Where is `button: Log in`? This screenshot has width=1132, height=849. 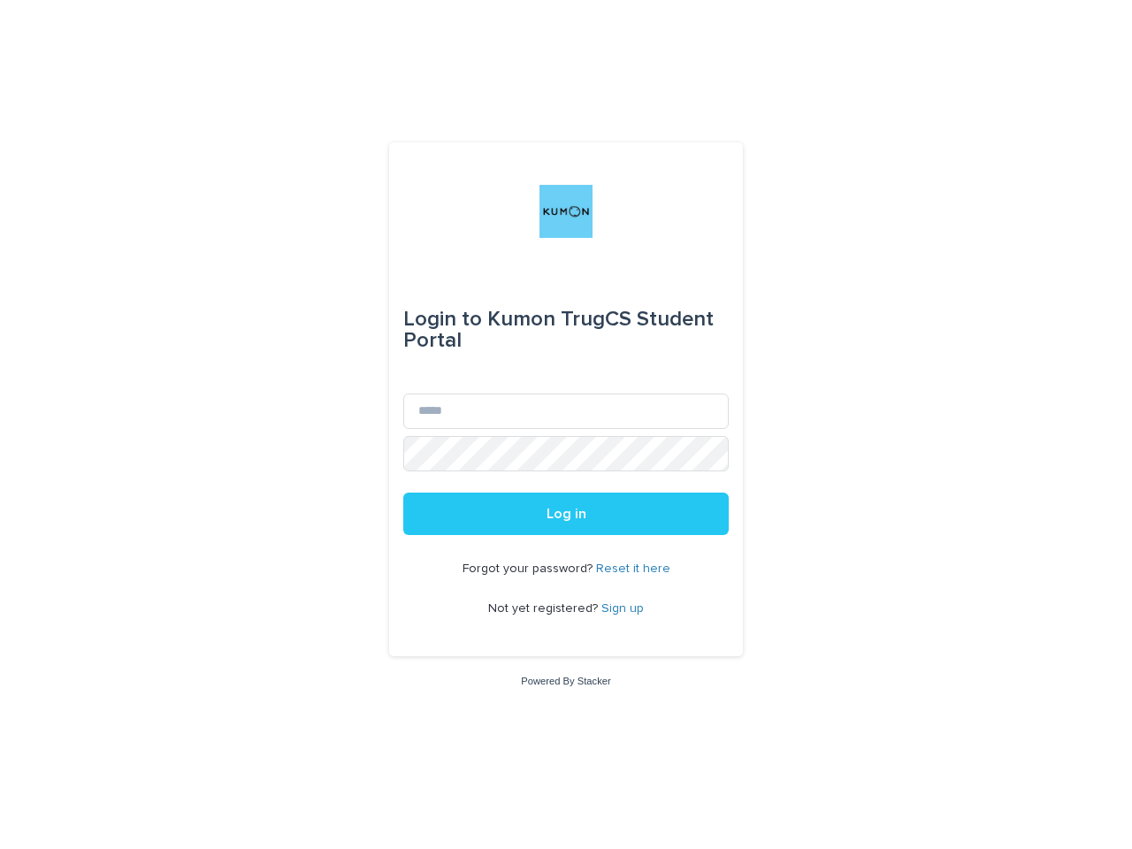
button: Log in is located at coordinates (566, 514).